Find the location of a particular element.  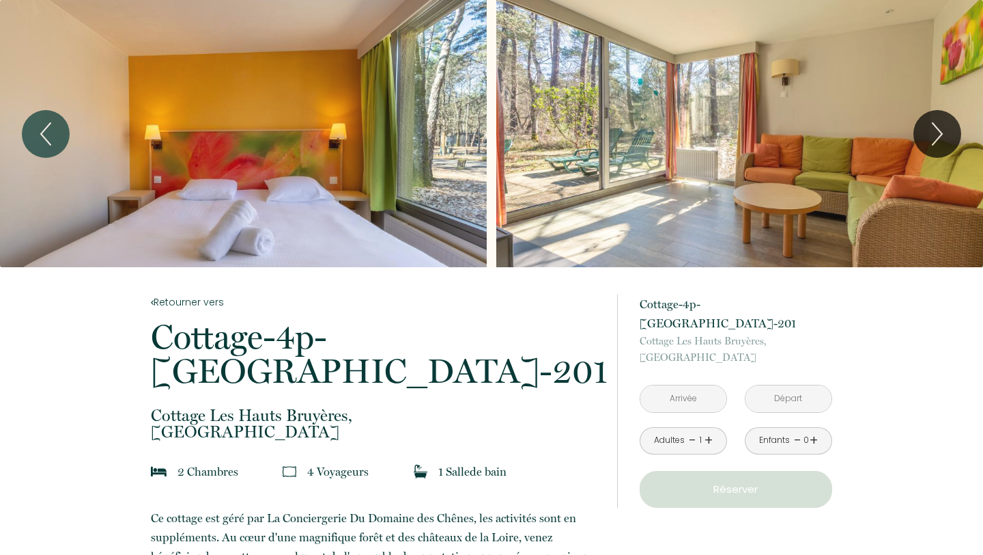

p: 4 Voyageur is located at coordinates (338, 471).